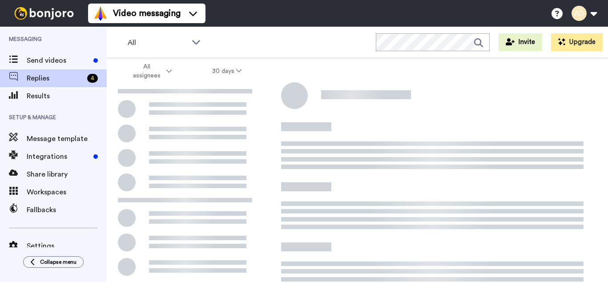 The height and width of the screenshot is (282, 608). What do you see at coordinates (227, 71) in the screenshot?
I see `button: 30 days` at bounding box center [227, 71].